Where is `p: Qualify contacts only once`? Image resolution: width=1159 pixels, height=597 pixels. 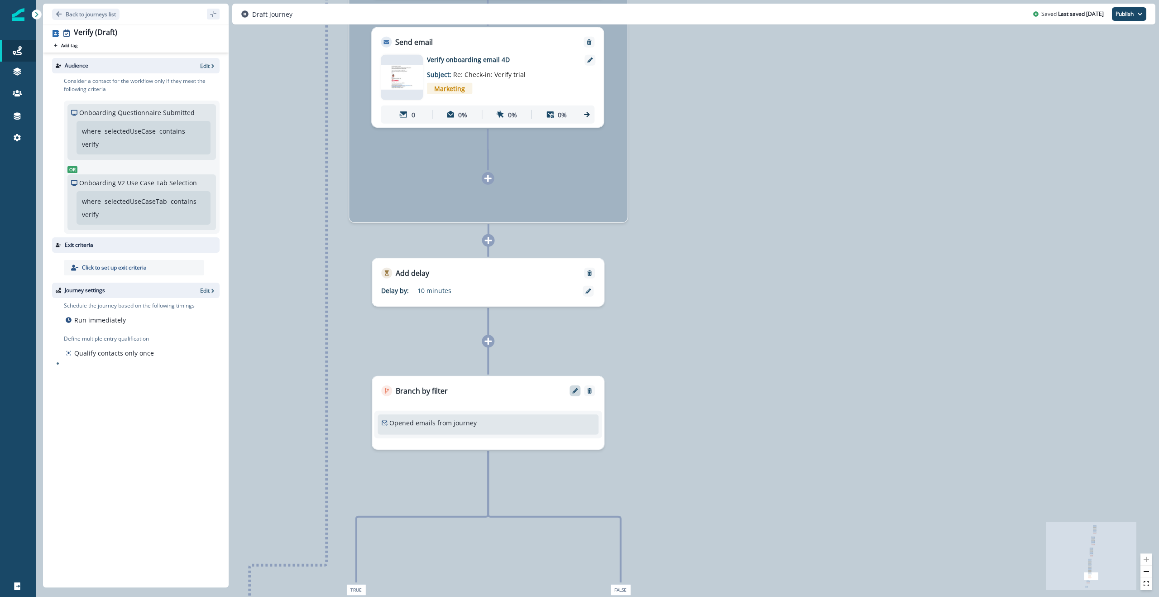
p: Qualify contacts only once is located at coordinates (114, 353).